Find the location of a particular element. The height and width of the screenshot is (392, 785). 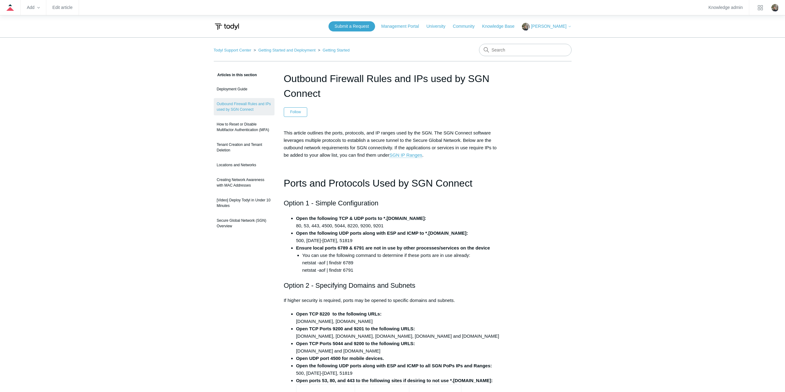

strong: Open UDP port 4500 for mobile devices. is located at coordinates (340, 358).